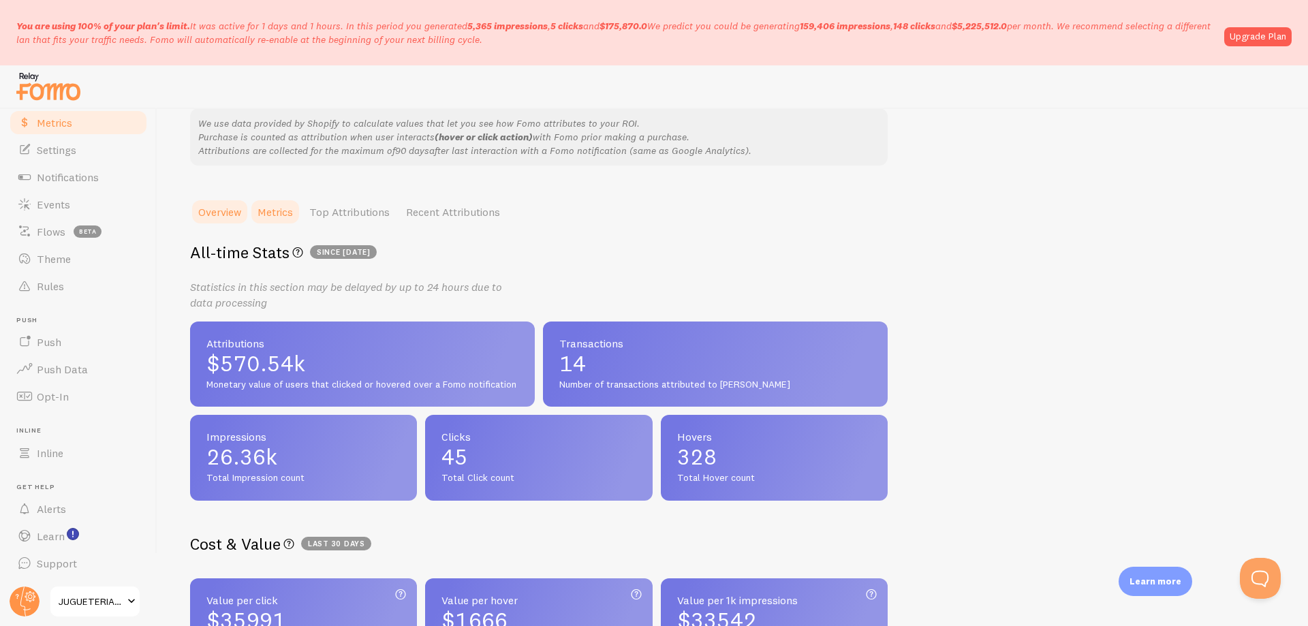  I want to click on p: Learn more, so click(1155, 581).